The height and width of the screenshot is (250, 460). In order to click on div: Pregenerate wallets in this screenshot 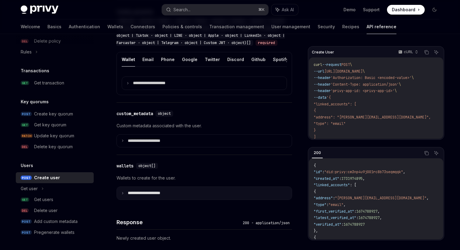, I will do `click(54, 233)`.